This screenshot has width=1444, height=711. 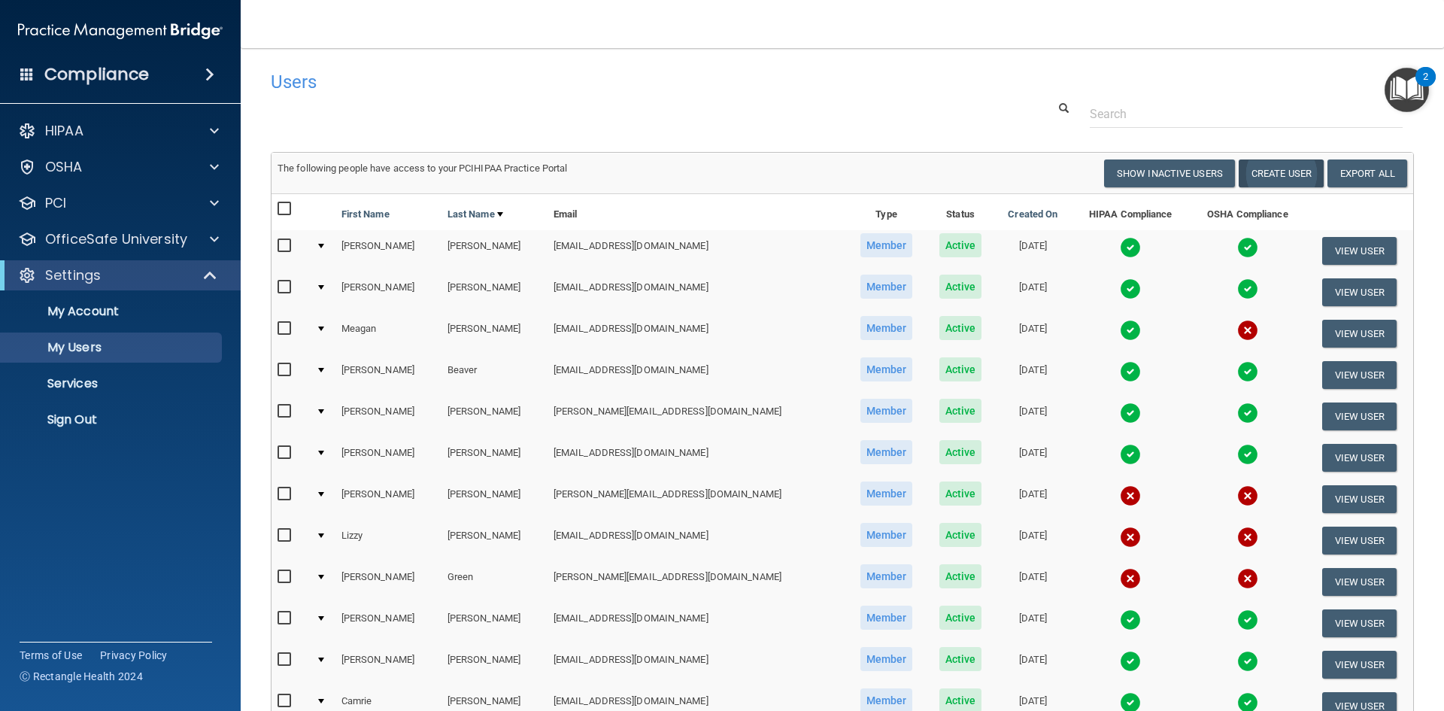 I want to click on a: OSHA, so click(x=118, y=167).